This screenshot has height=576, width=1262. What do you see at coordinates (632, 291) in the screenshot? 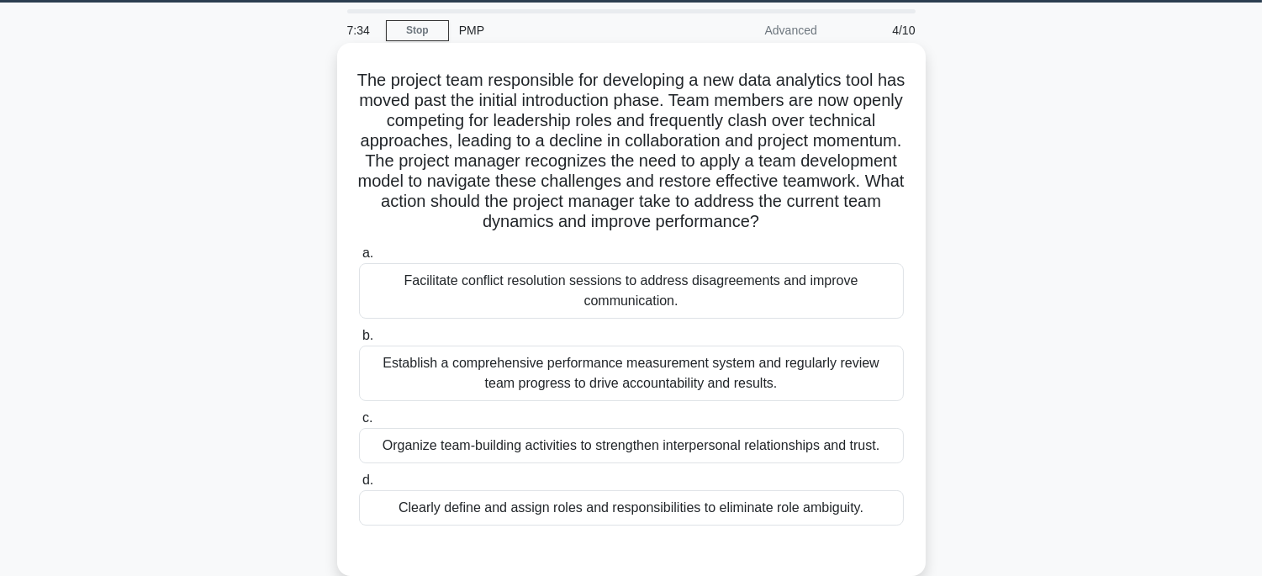
I see `div: Facilitate conflict resolution sessions to address disagreements and improve communication.` at bounding box center [632, 291].